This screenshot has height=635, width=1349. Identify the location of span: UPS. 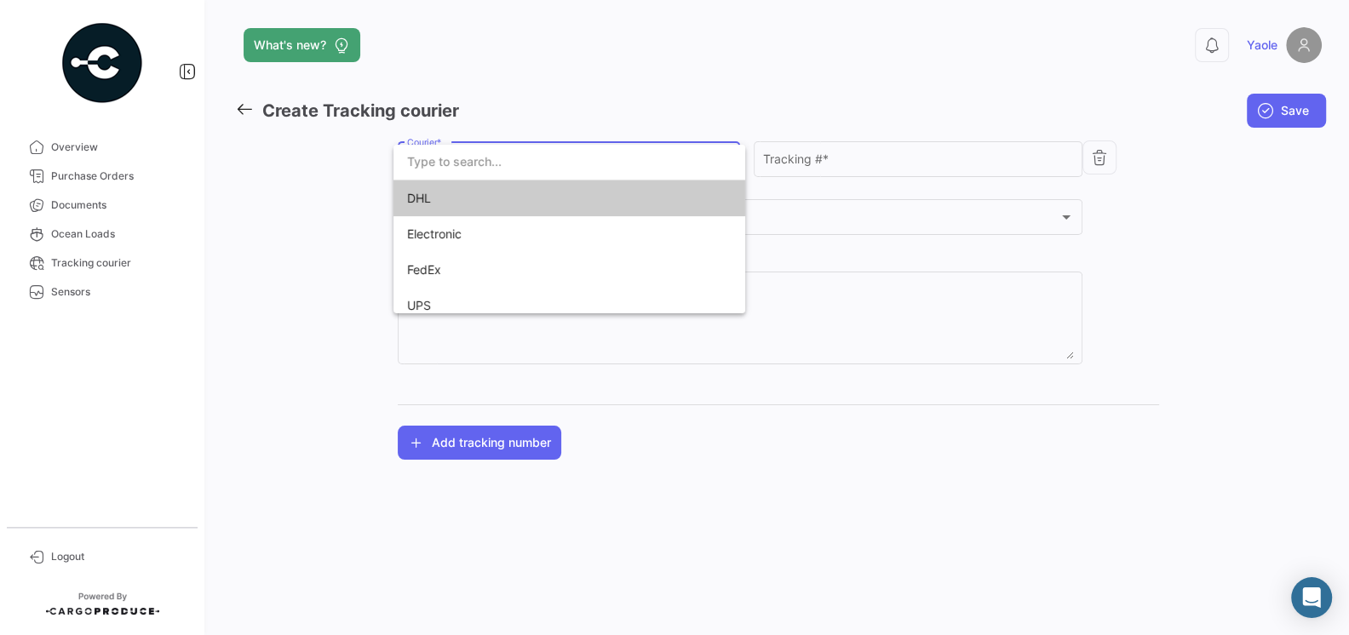
(419, 305).